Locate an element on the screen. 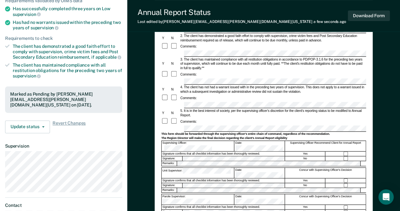 This screenshot has width=400, height=211. div: 2. The client has demonstrated a good faith effort to comply with supervision, crime victim fees ... is located at coordinates (273, 38).